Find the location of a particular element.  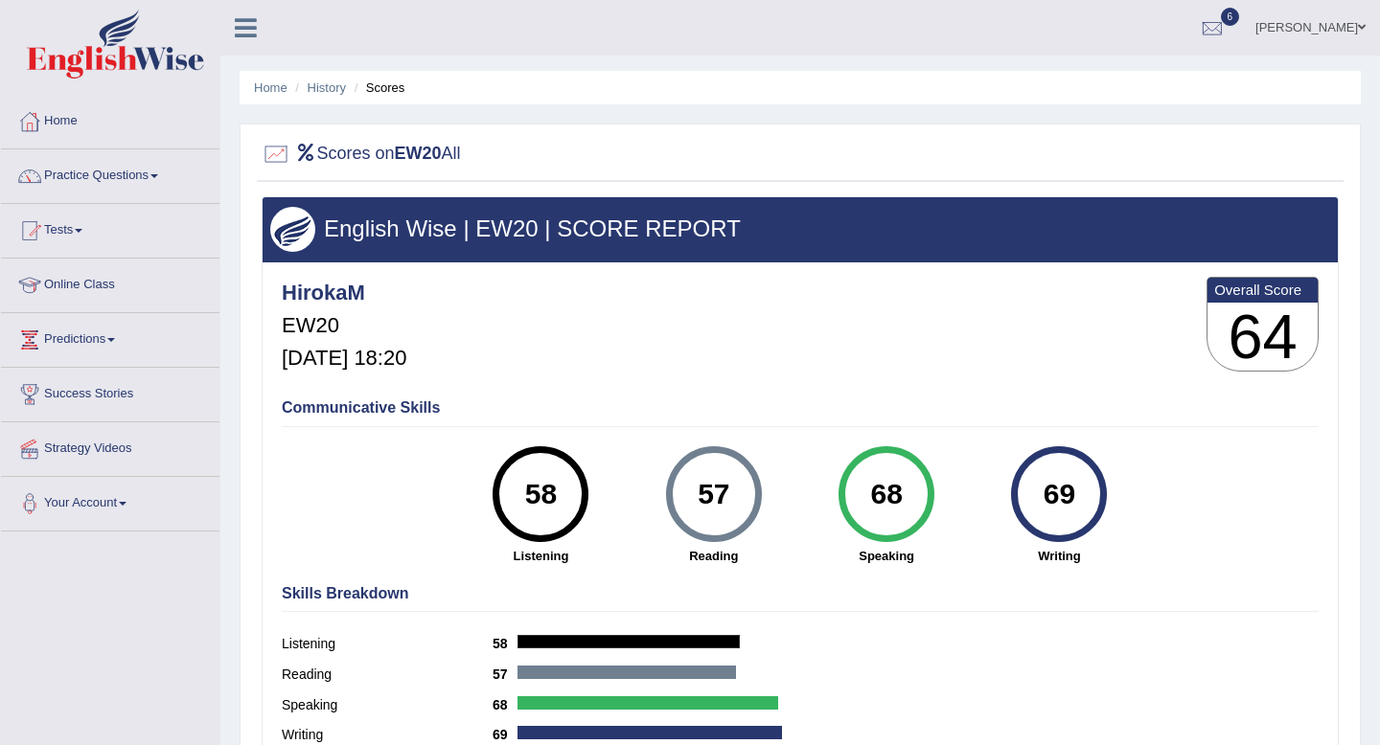

h2: Scores on All is located at coordinates (361, 154).